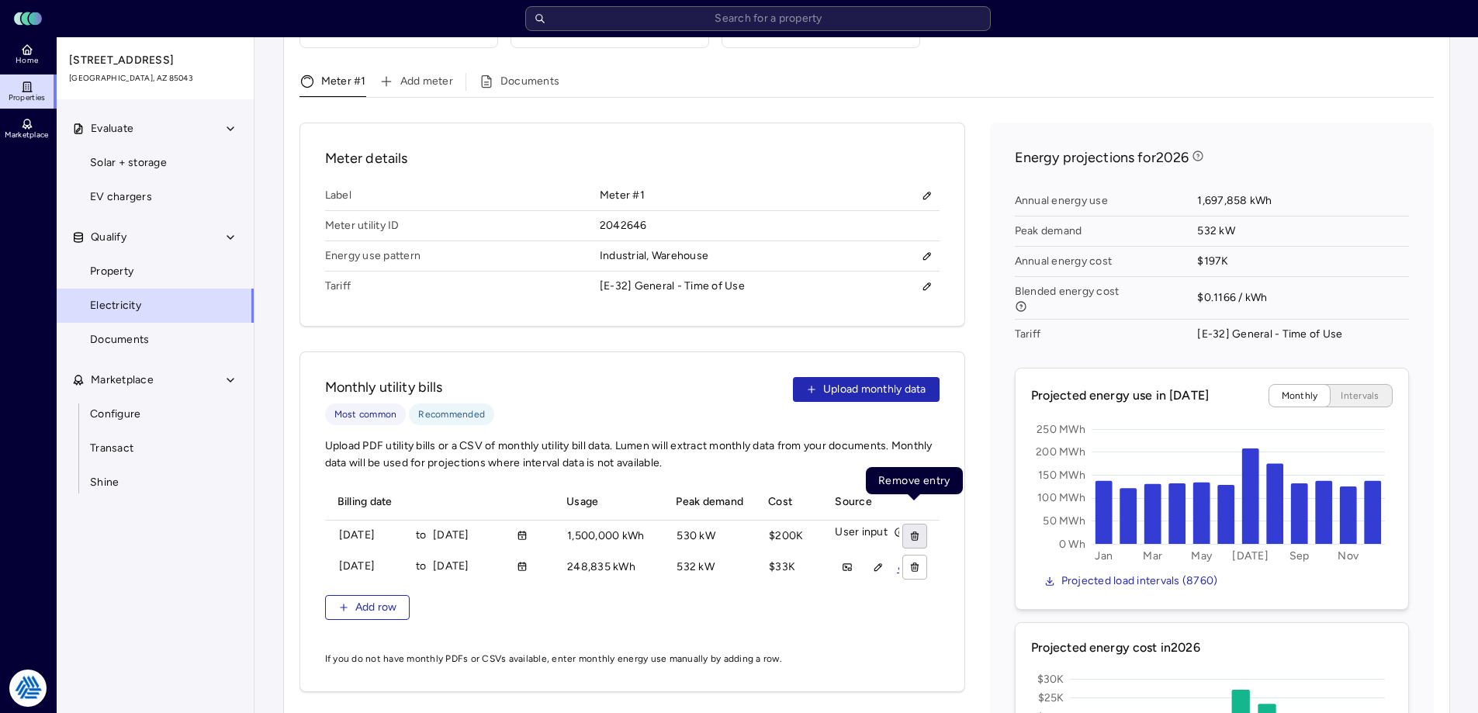 The width and height of the screenshot is (1478, 713). I want to click on a: 1.pdf, so click(916, 567).